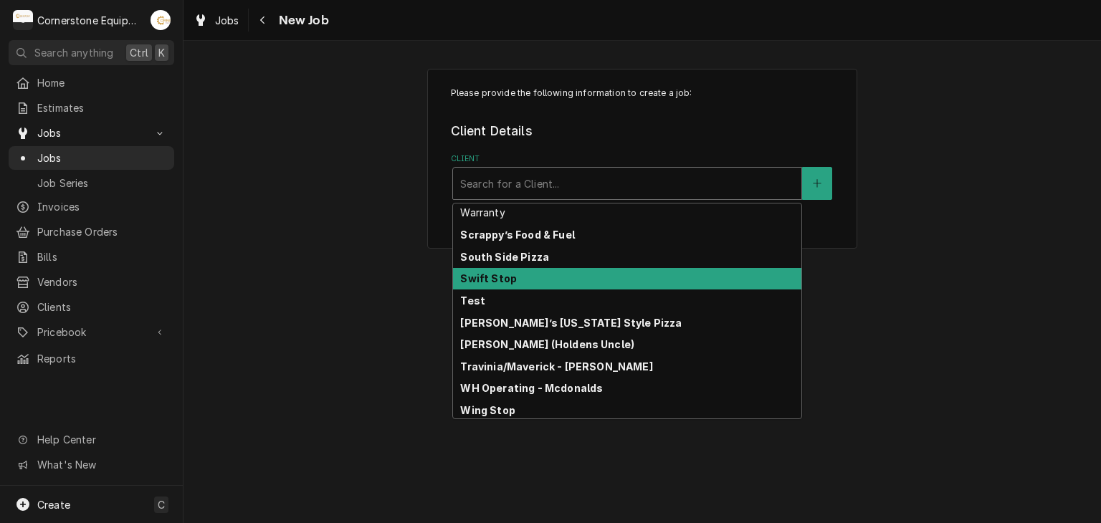 Image resolution: width=1101 pixels, height=523 pixels. What do you see at coordinates (161, 20) in the screenshot?
I see `div: Andrew Buigues's Avatar` at bounding box center [161, 20].